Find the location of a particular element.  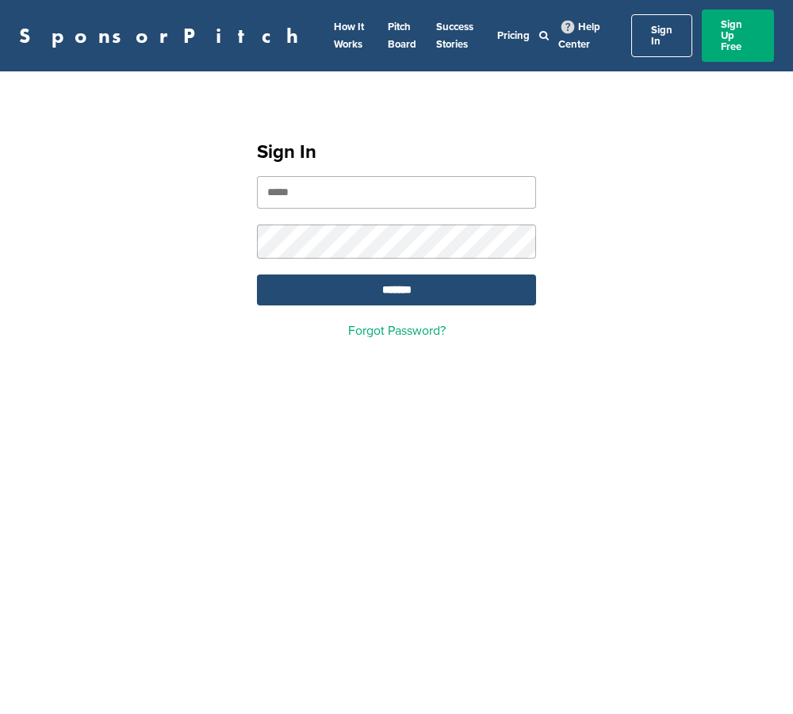

a: Forgot Password? is located at coordinates (396, 331).